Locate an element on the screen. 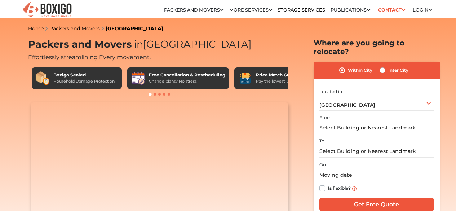  input: Moving date is located at coordinates (377, 175).